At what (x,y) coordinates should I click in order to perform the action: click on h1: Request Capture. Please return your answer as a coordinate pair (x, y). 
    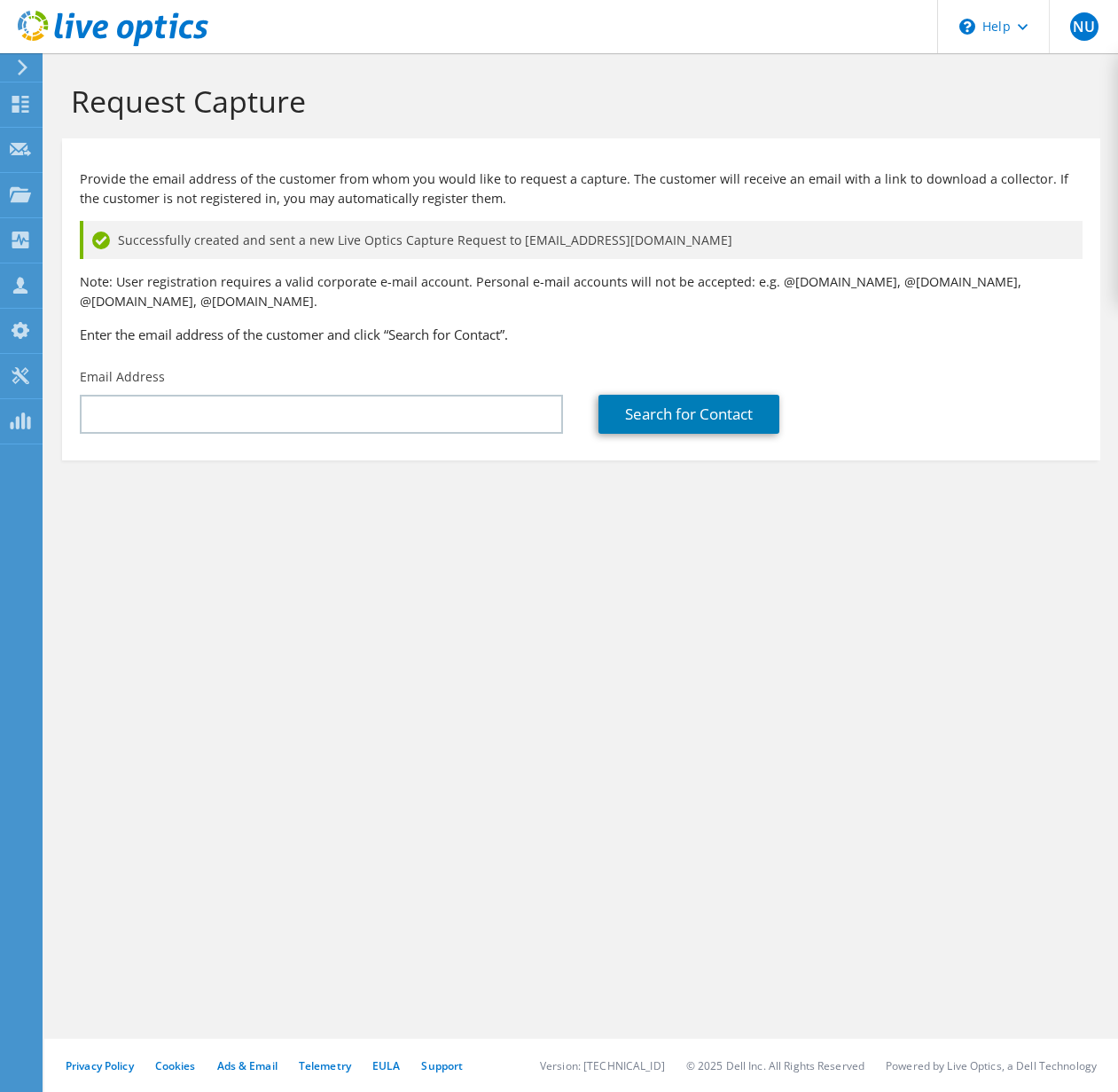
    Looking at the image, I should click on (577, 101).